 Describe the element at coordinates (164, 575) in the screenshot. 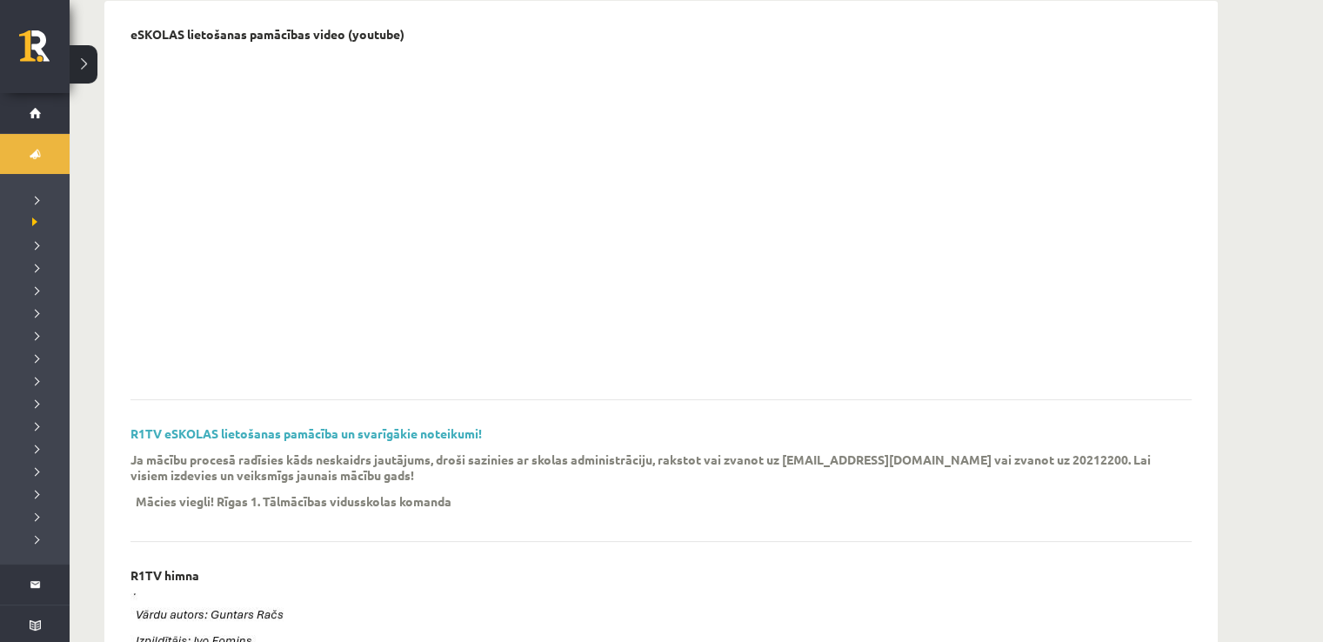

I see `p: R1TV himna` at that location.